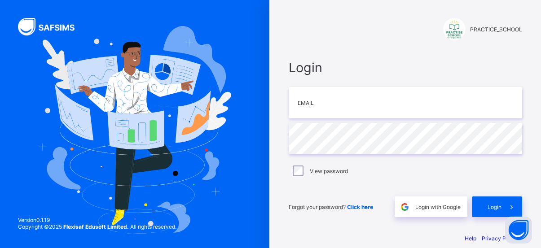  Describe the element at coordinates (360, 207) in the screenshot. I see `a: Click here` at that location.